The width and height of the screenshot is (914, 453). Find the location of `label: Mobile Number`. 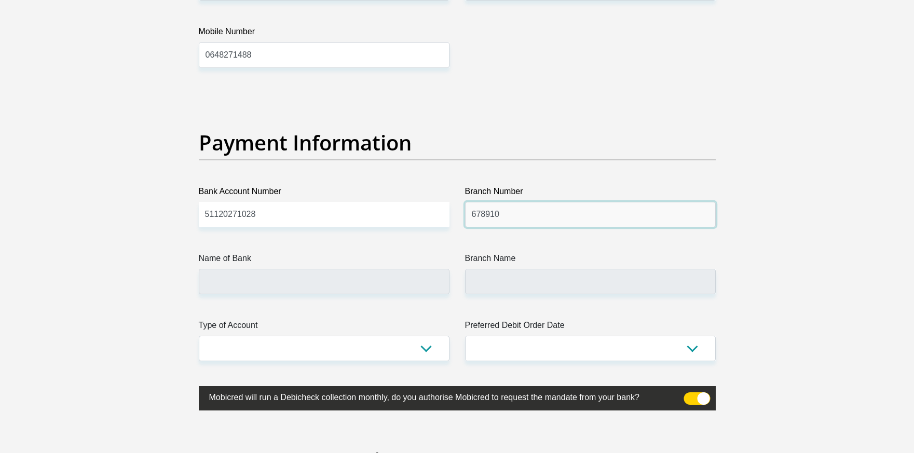

label: Mobile Number is located at coordinates (324, 34).